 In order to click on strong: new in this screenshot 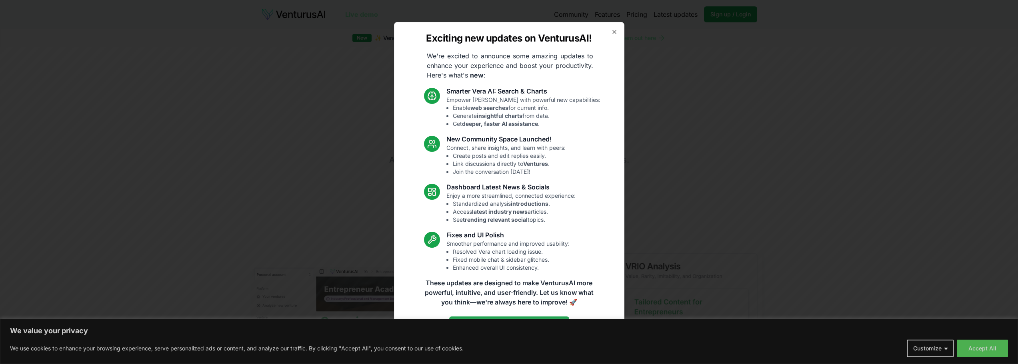, I will do `click(477, 75)`.